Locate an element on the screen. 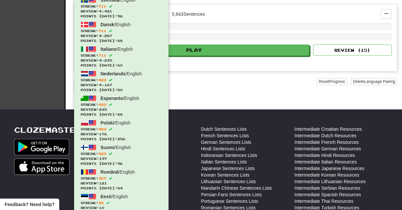 The height and width of the screenshot is (210, 402). span: Progress is located at coordinates (337, 82).